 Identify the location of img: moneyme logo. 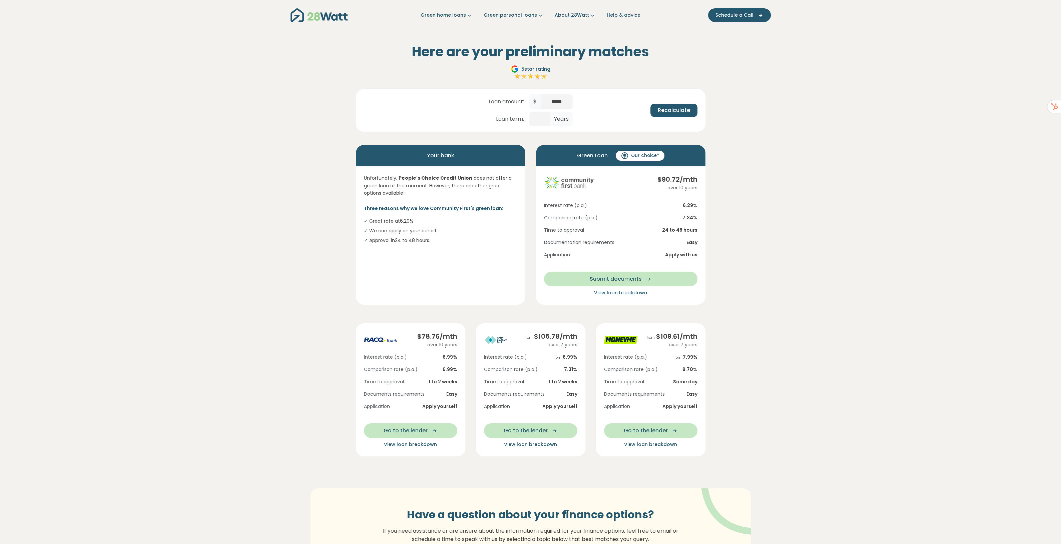
(620, 340).